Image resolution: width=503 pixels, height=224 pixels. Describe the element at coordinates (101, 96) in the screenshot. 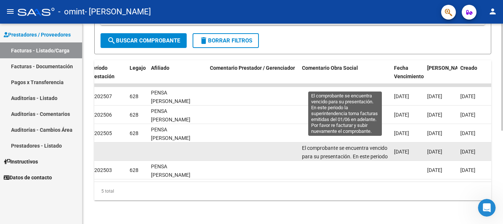

I see `span: 202507` at that location.